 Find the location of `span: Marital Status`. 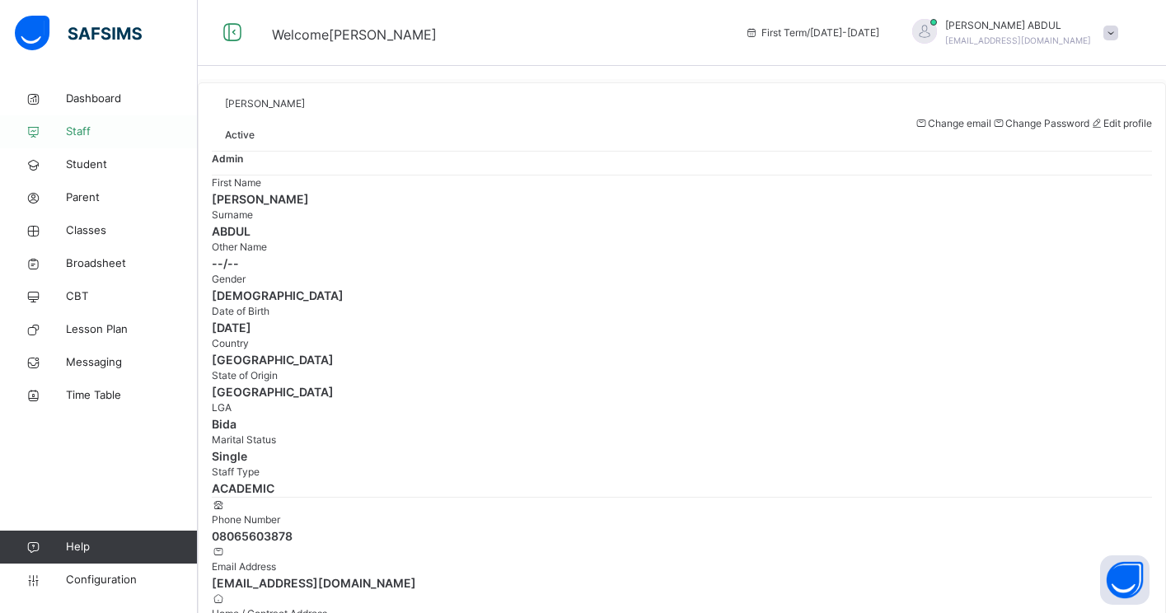

span: Marital Status is located at coordinates (244, 439).